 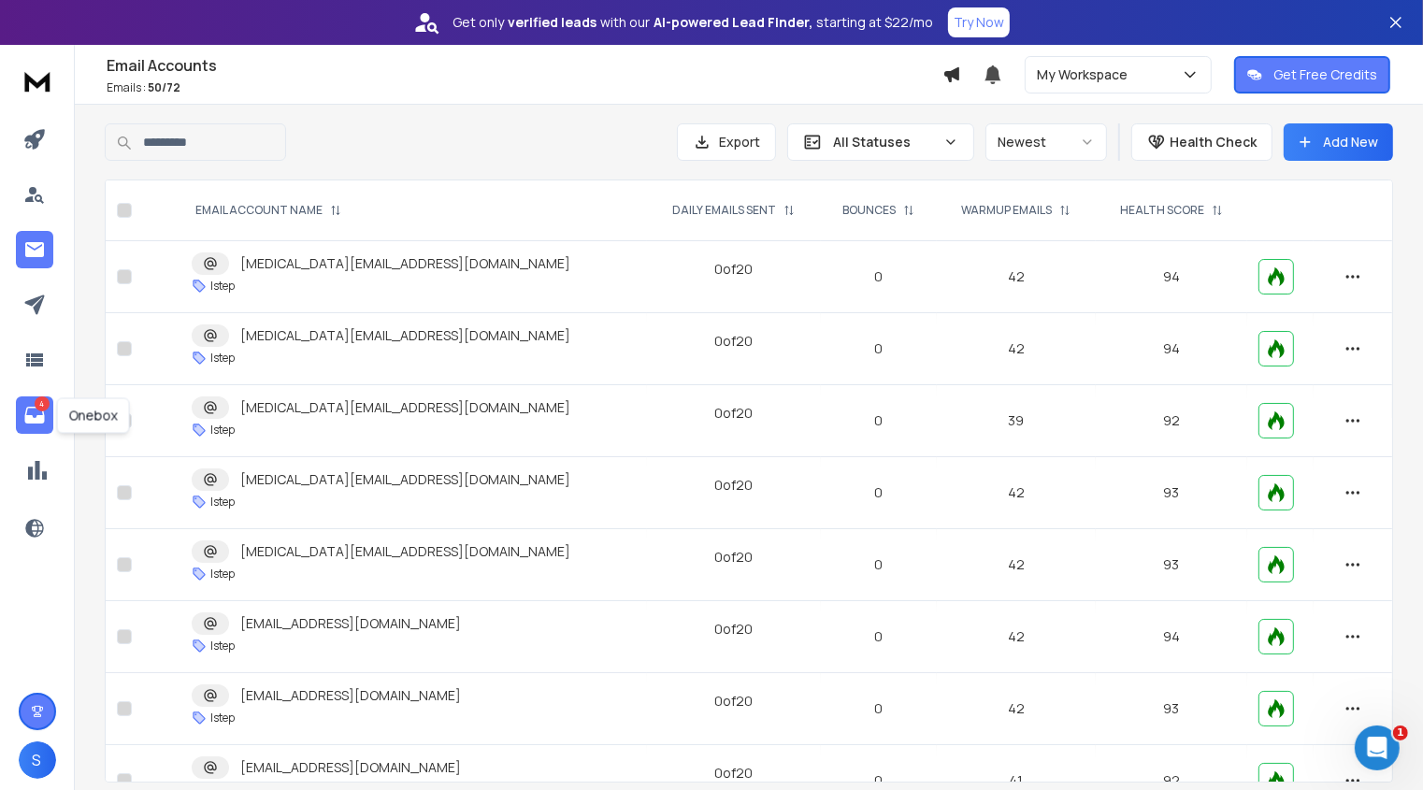 What do you see at coordinates (724, 210) in the screenshot?
I see `p: DAILY EMAILS SENT` at bounding box center [724, 210].